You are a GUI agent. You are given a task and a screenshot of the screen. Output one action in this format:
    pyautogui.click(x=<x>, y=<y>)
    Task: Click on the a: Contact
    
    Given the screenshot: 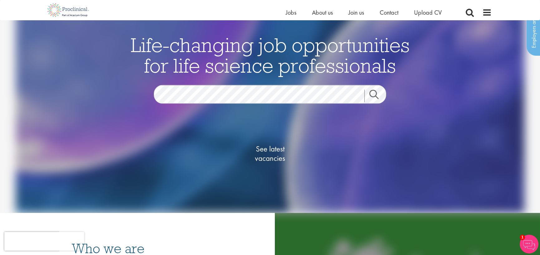 What is the action you would take?
    pyautogui.click(x=389, y=12)
    